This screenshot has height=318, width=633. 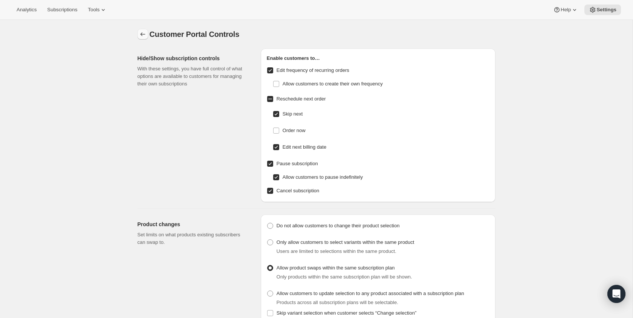 What do you see at coordinates (336, 251) in the screenshot?
I see `span: Users are limited to selections within the same product.` at bounding box center [336, 251].